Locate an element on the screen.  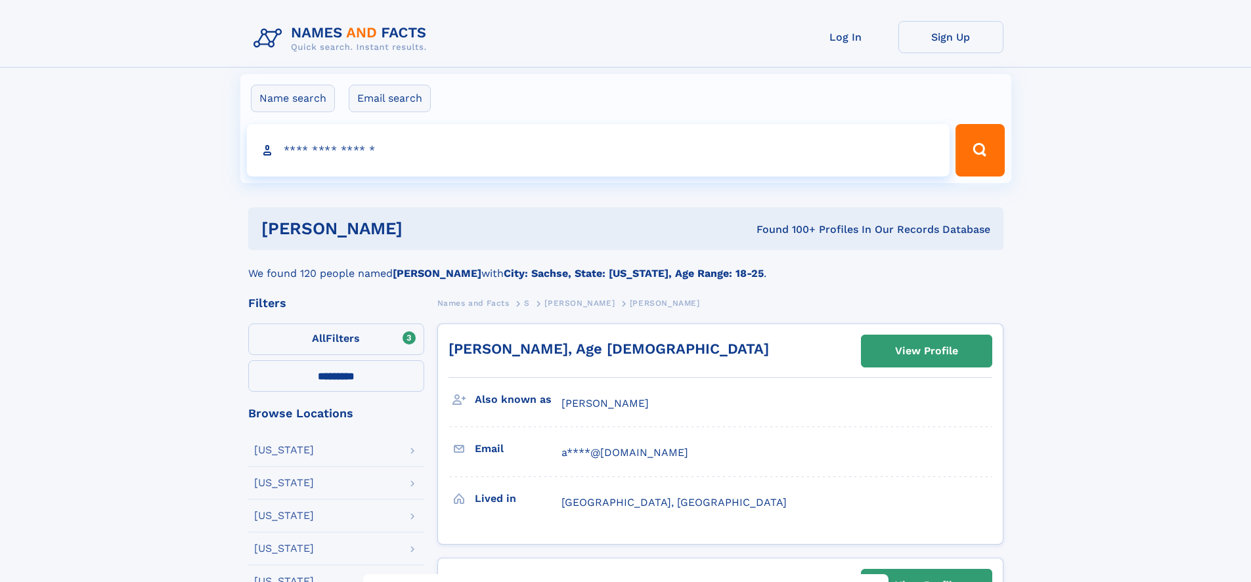
h3: Lived in is located at coordinates (518, 499).